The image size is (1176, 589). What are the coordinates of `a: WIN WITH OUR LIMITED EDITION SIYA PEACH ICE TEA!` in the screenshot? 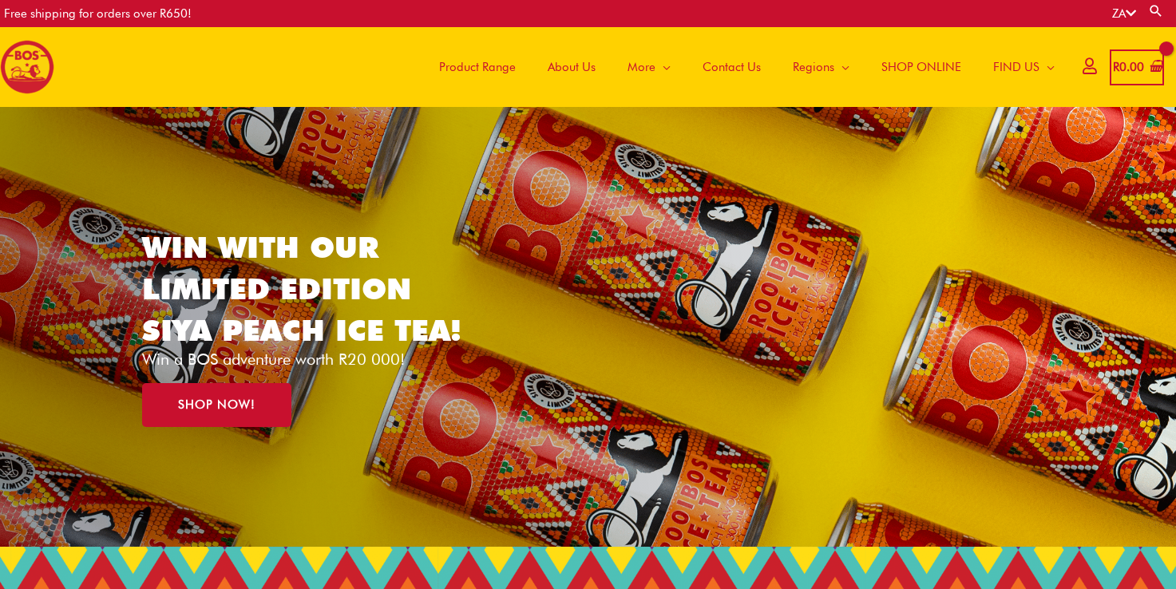 It's located at (302, 288).